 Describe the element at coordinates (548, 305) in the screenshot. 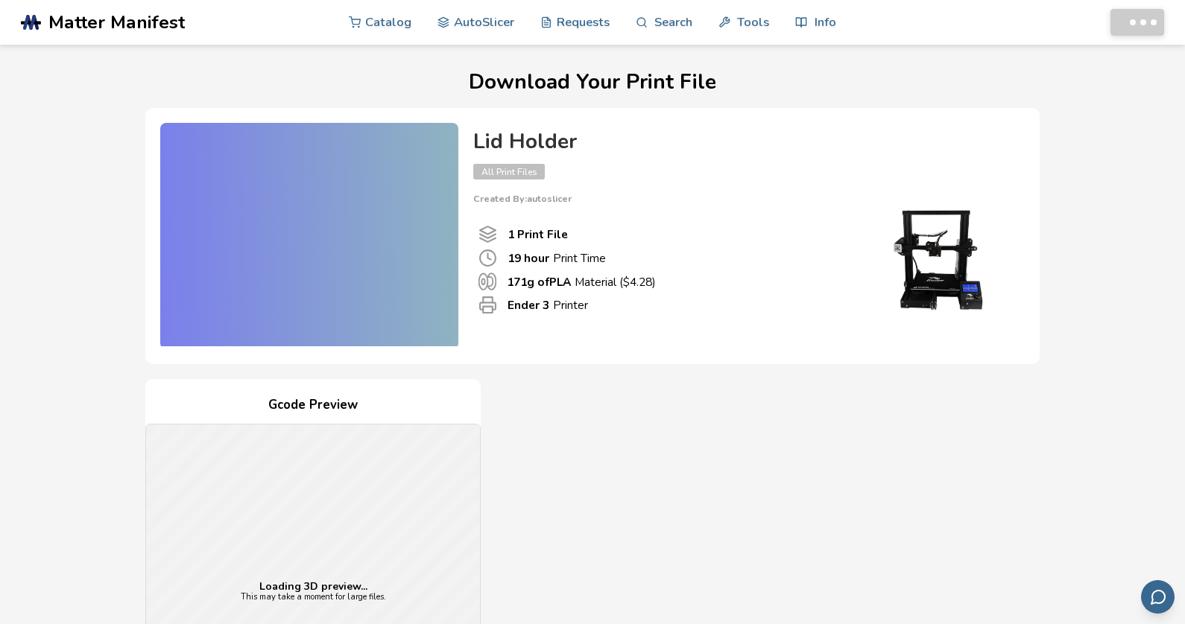

I see `p: Printer` at that location.